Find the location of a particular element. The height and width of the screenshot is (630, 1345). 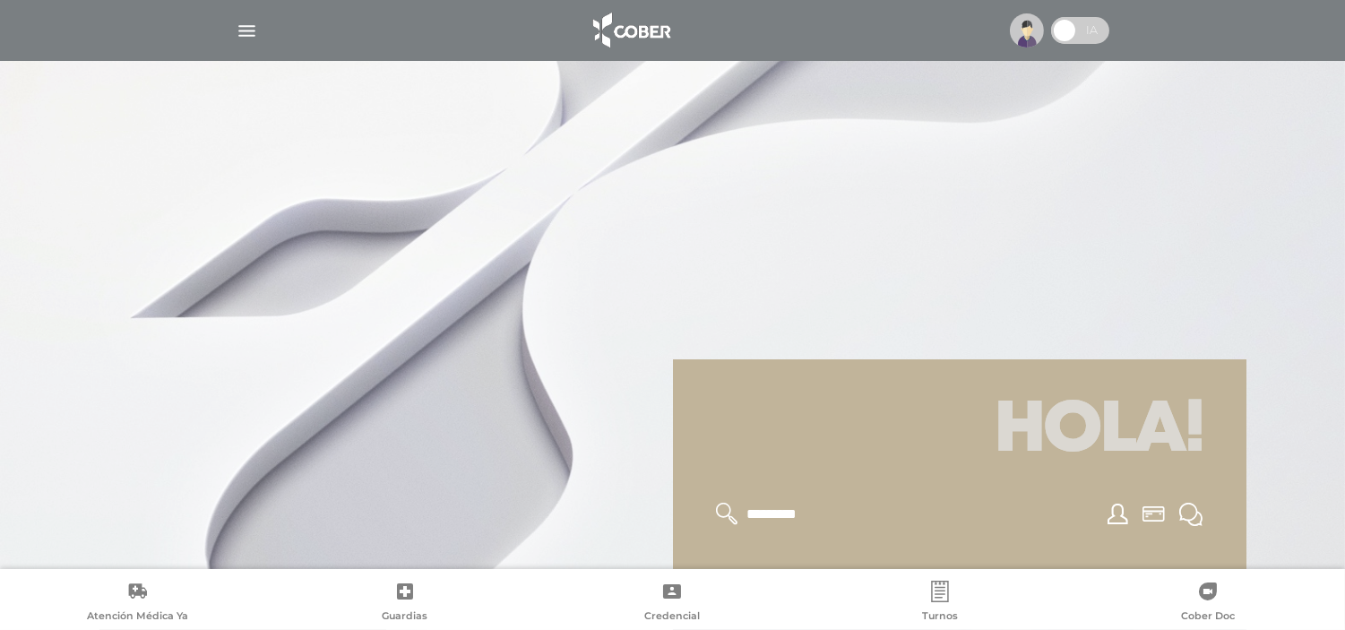

a: Cober Doc is located at coordinates (1207, 603).